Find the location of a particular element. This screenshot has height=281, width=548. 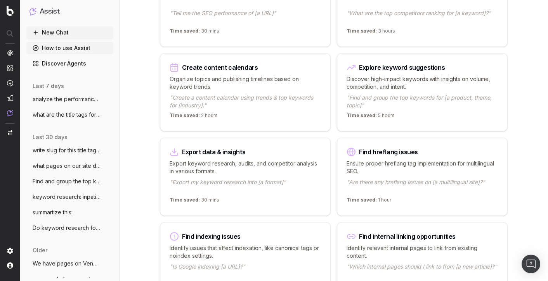

p: Identify relevant internal pages to link from existing content. is located at coordinates (422, 252).